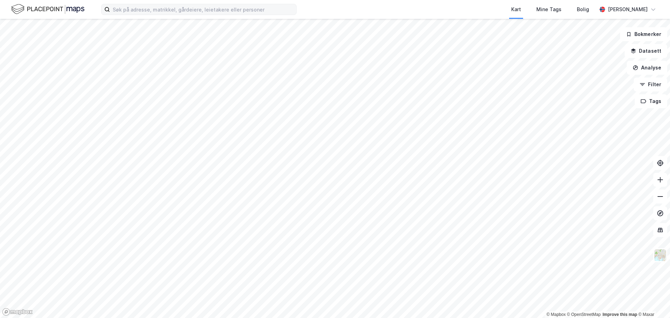 Image resolution: width=670 pixels, height=318 pixels. I want to click on div: Mine Tags, so click(549, 9).